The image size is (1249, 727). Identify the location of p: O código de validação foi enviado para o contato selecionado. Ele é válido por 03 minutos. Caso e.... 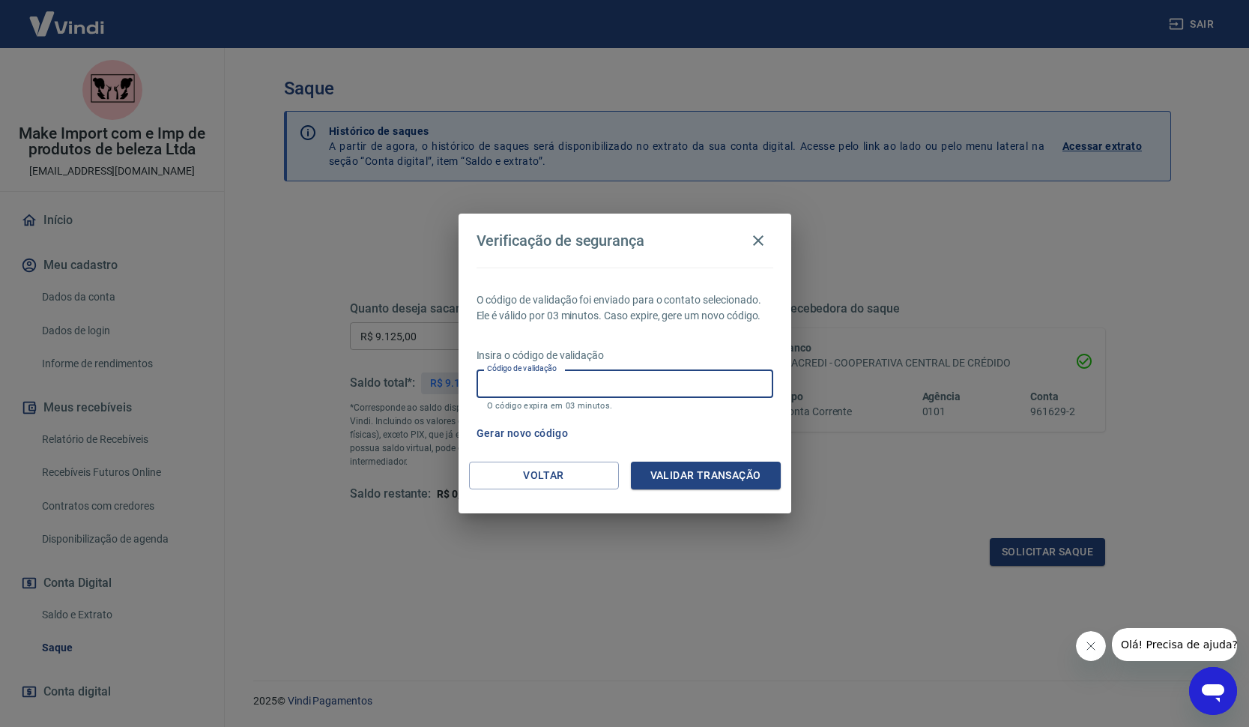
(625, 308).